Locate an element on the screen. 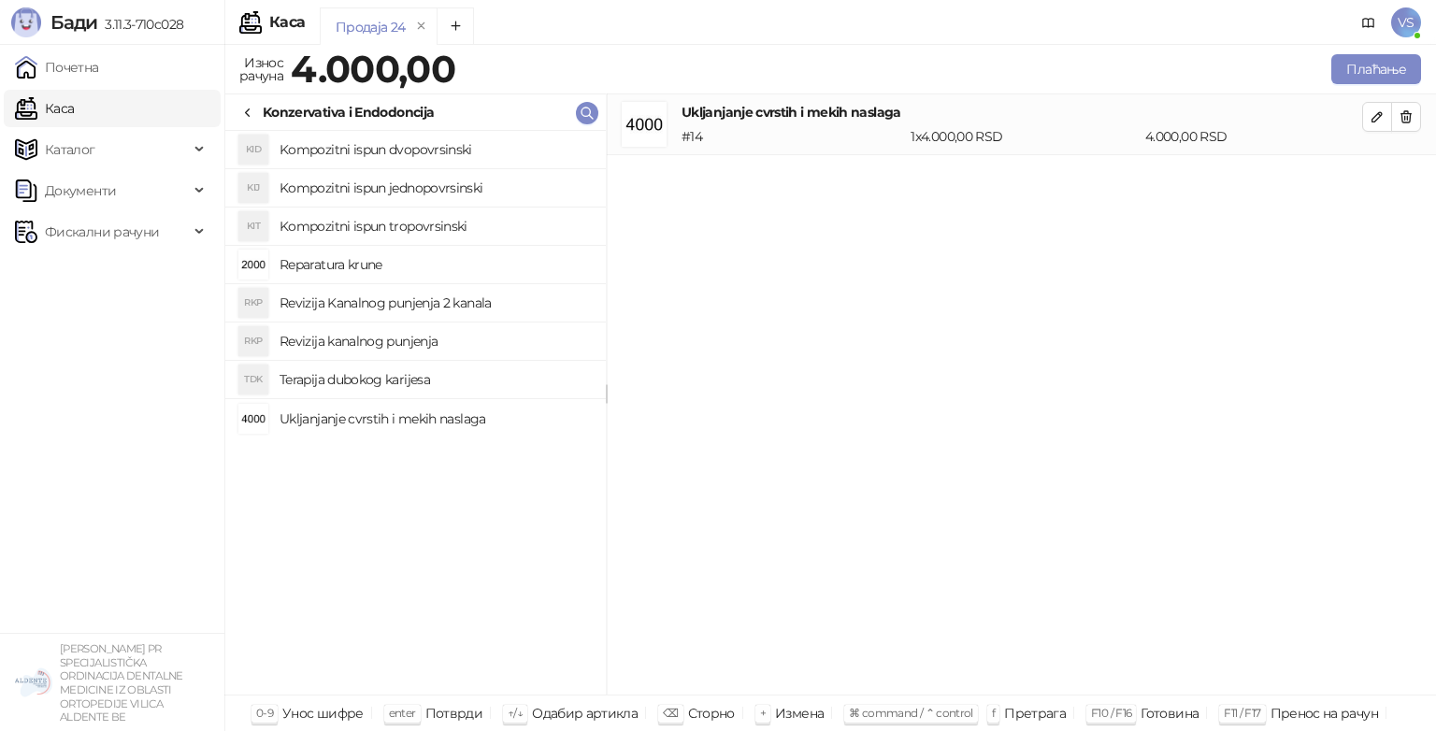 This screenshot has height=731, width=1436. div: TDK is located at coordinates (253, 379).